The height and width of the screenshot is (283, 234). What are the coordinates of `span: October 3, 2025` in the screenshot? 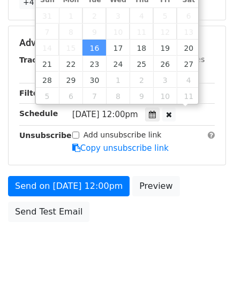 It's located at (165, 80).